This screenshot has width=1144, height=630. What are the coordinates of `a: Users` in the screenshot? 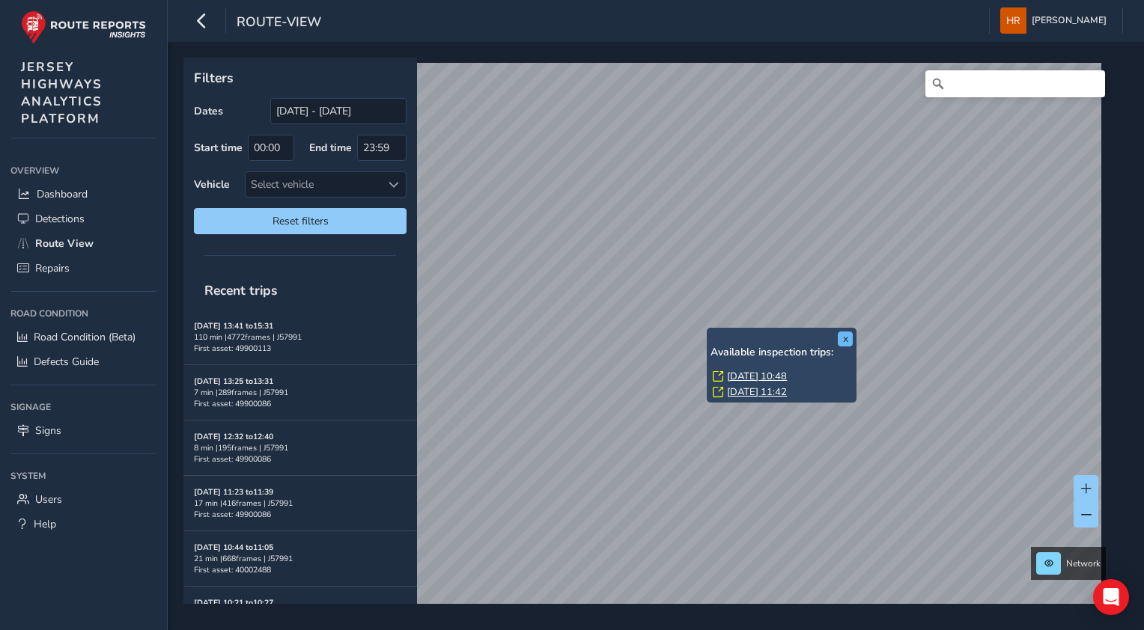 It's located at (83, 499).